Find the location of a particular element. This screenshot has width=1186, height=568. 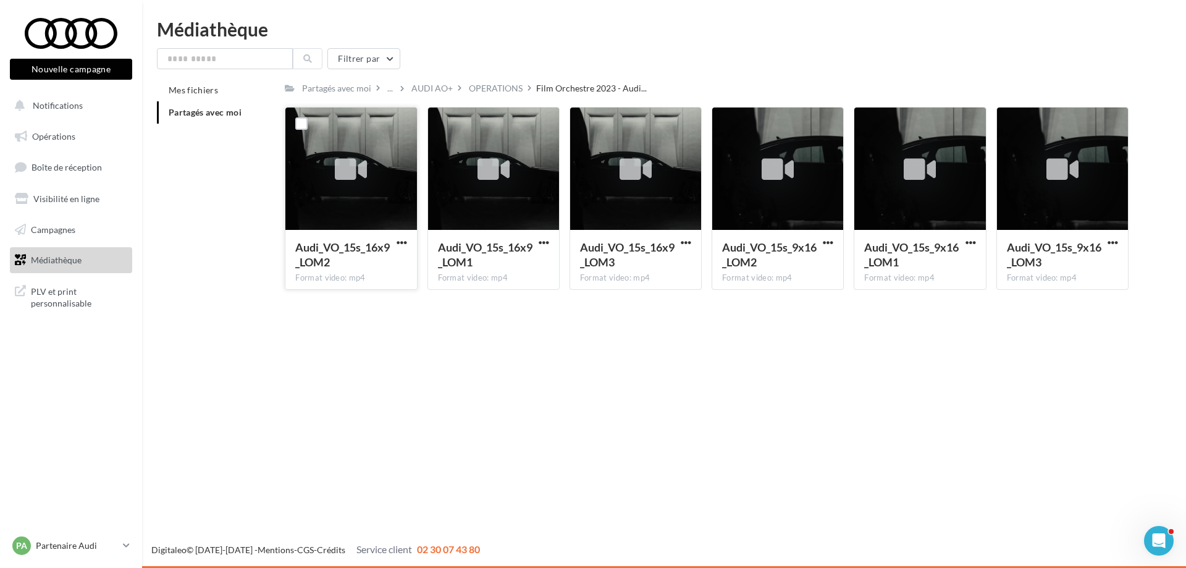

a: Crédits is located at coordinates (331, 549).